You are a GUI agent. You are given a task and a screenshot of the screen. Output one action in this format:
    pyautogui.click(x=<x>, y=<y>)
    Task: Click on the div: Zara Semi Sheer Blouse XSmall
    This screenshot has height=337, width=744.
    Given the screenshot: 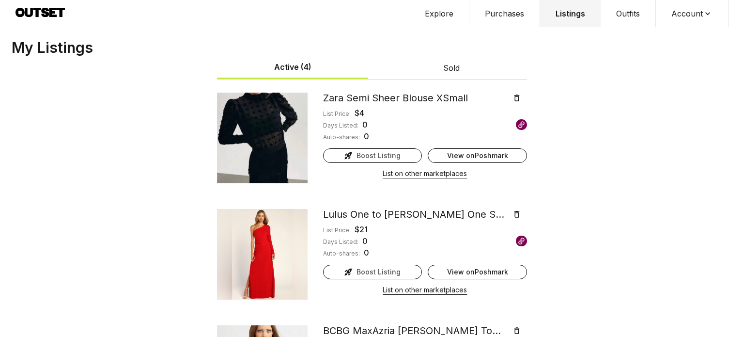 What is the action you would take?
    pyautogui.click(x=414, y=98)
    